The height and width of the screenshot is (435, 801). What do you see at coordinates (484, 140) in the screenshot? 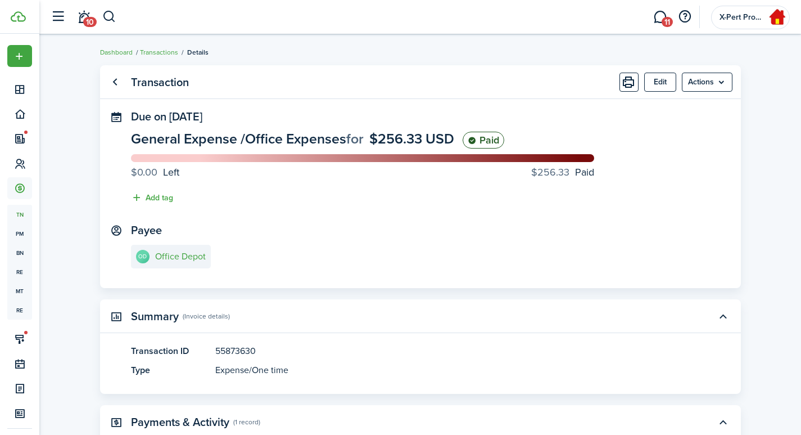
I see `status: Paid` at bounding box center [484, 140].